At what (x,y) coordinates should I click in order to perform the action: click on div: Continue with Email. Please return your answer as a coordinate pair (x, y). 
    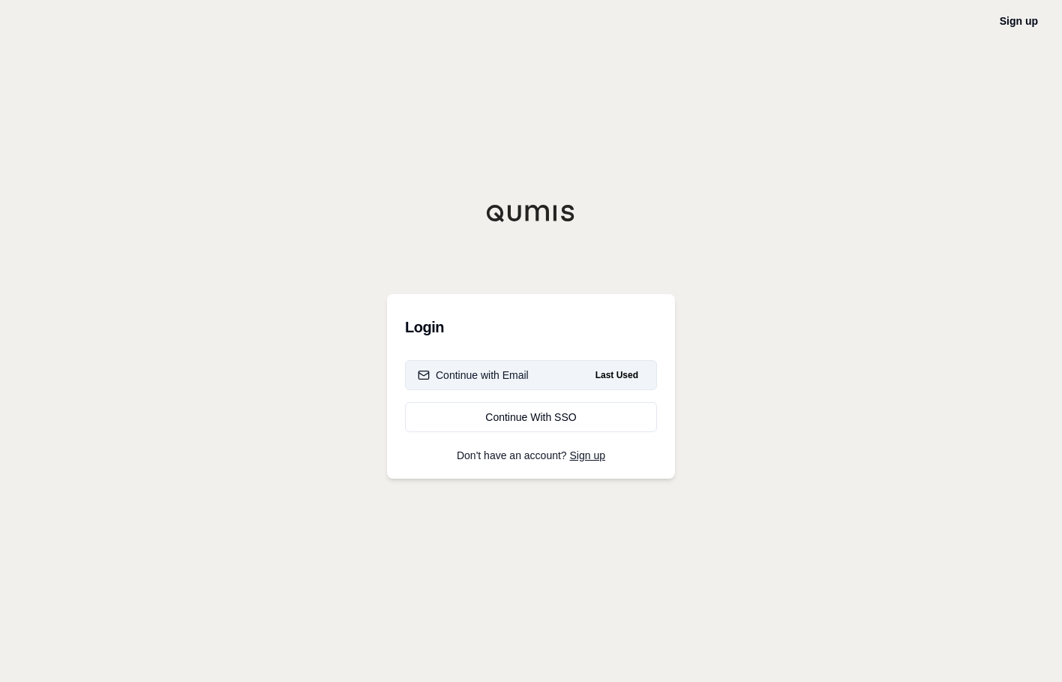
    Looking at the image, I should click on (473, 375).